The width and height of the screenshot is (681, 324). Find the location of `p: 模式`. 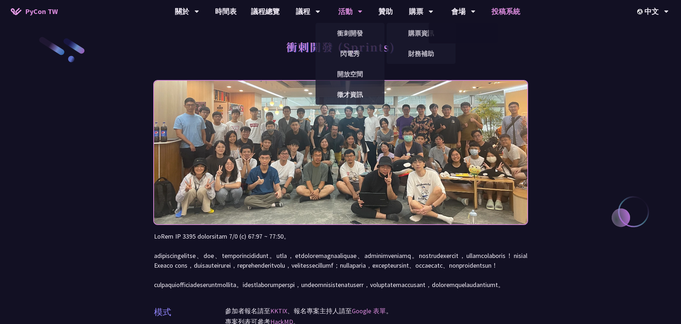

p: 模式 is located at coordinates (163, 312).